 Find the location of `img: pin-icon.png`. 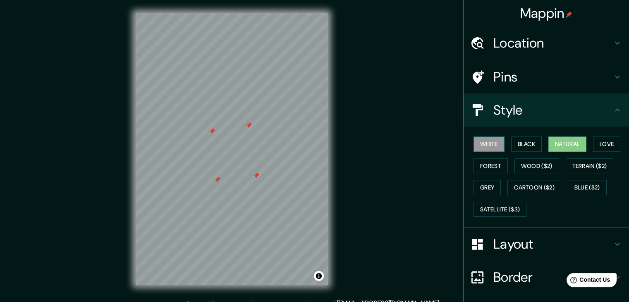

img: pin-icon.png is located at coordinates (569, 14).